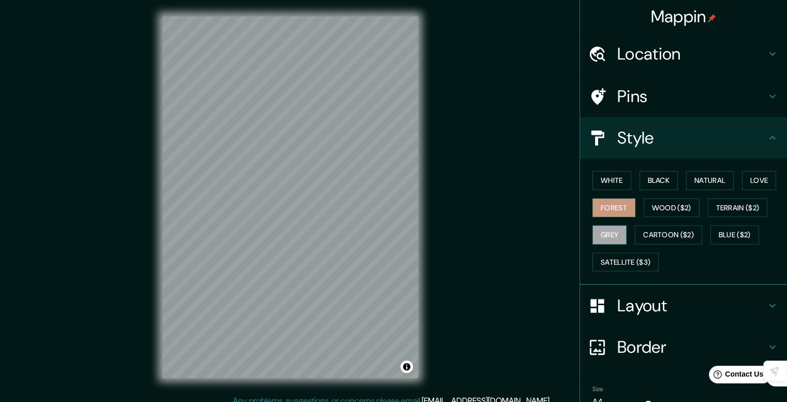 The image size is (787, 402). I want to click on button: Natural, so click(710, 180).